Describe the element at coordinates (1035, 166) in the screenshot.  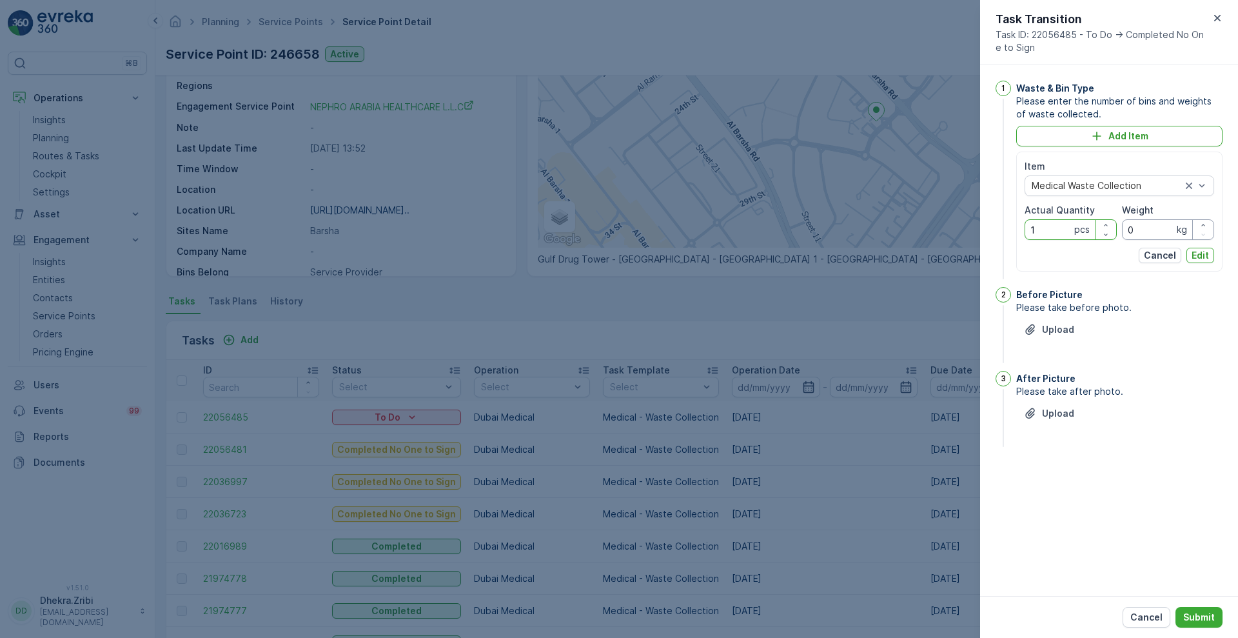
I see `label: Item` at that location.